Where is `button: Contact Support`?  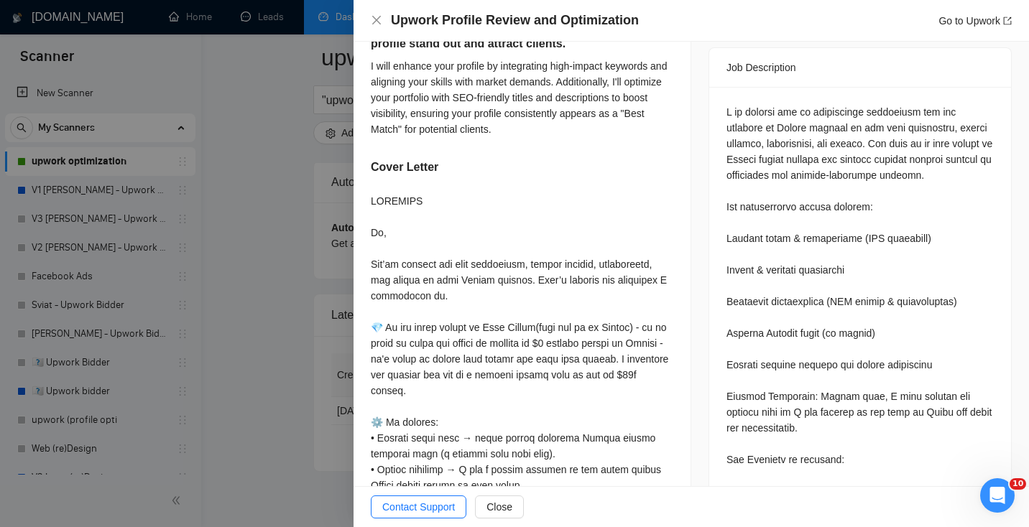 button: Contact Support is located at coordinates (418, 507).